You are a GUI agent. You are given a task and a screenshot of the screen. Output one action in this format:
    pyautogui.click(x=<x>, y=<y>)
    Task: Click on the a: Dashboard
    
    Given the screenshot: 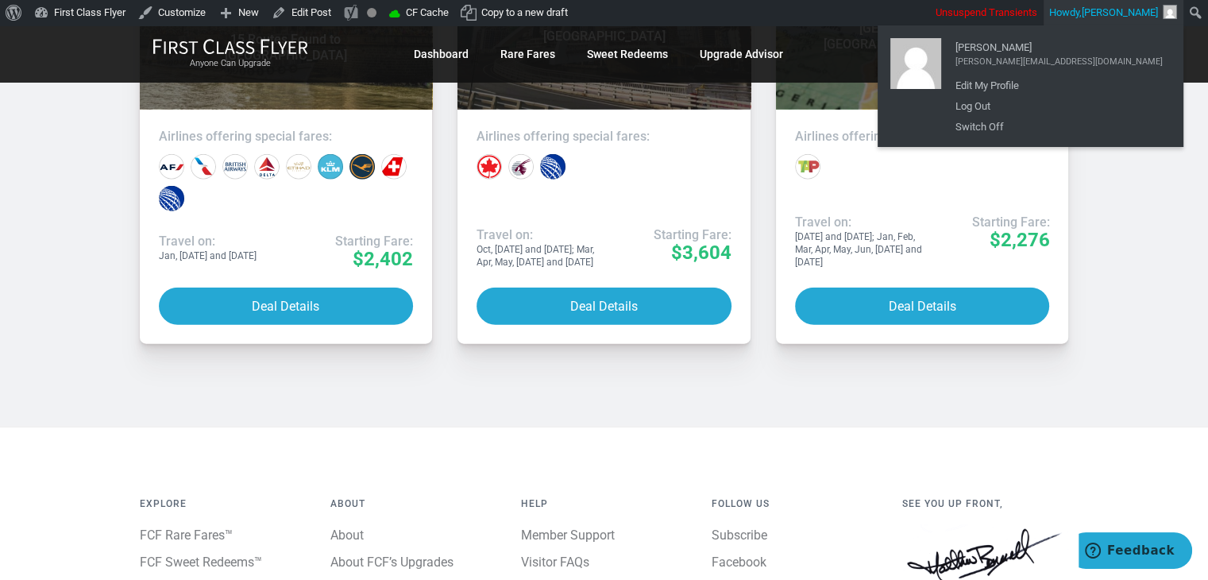 What is the action you would take?
    pyautogui.click(x=441, y=54)
    